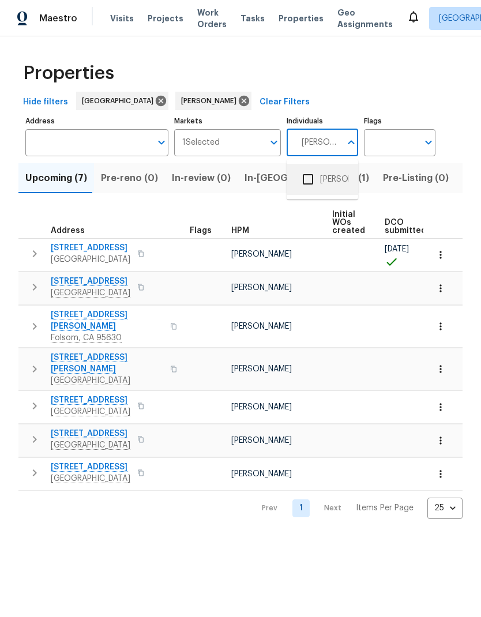  I want to click on span: Tasks, so click(252, 18).